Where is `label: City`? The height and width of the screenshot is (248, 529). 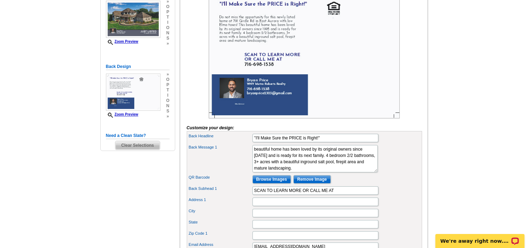
label: City is located at coordinates (220, 211).